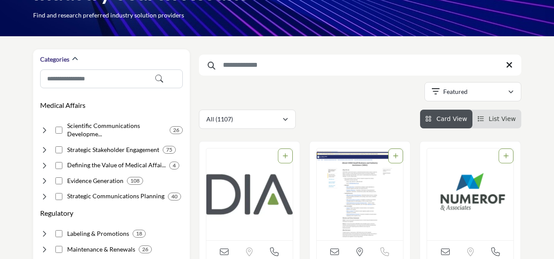 The width and height of the screenshot is (554, 259). What do you see at coordinates (135, 181) in the screenshot?
I see `b: 108` at bounding box center [135, 181].